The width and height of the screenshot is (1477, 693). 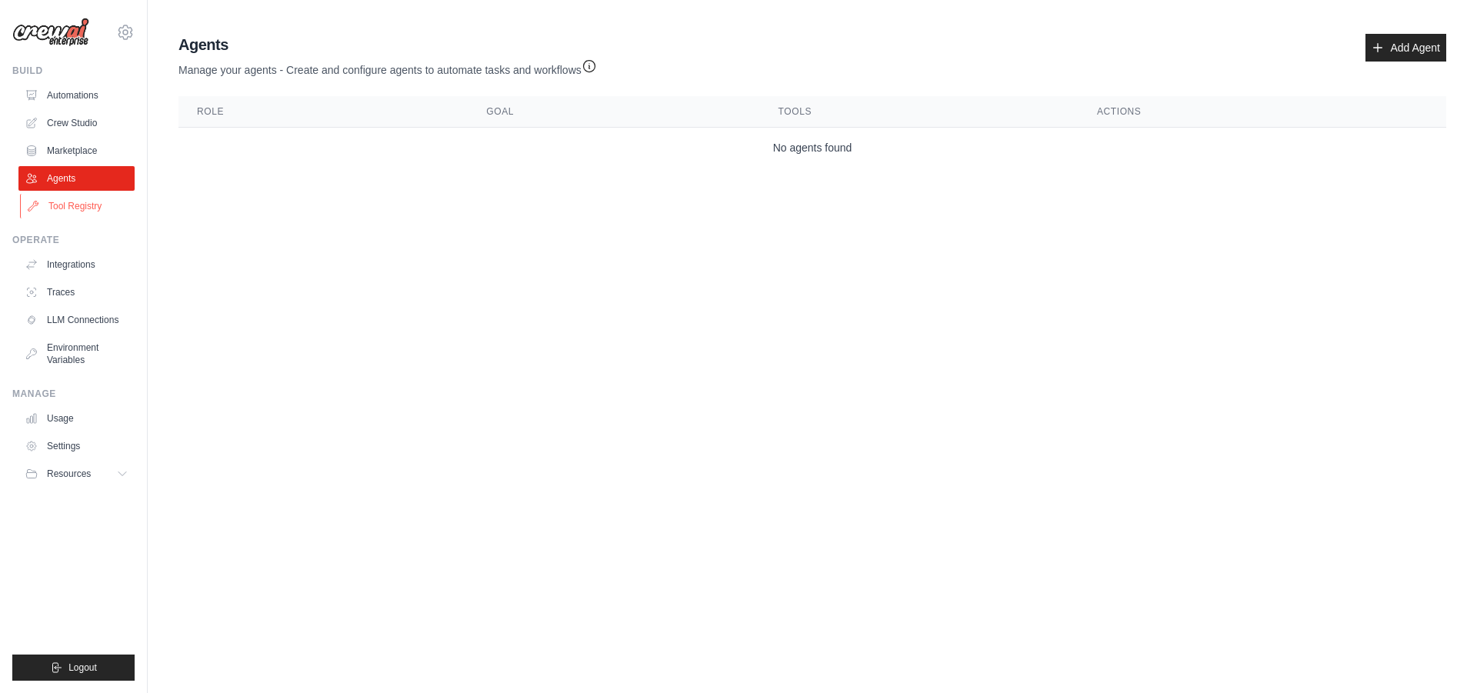 I want to click on a: Tool Registry, so click(x=78, y=206).